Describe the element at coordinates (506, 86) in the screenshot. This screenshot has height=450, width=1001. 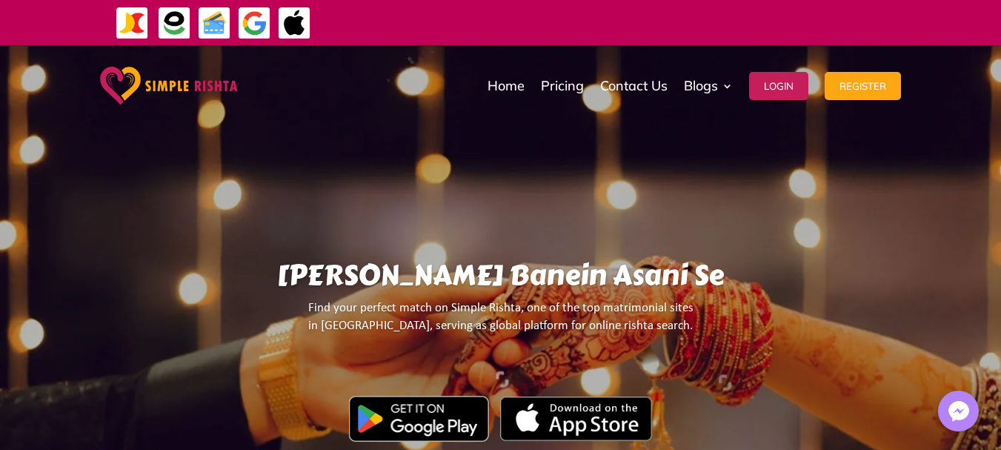
I see `a: Home` at that location.